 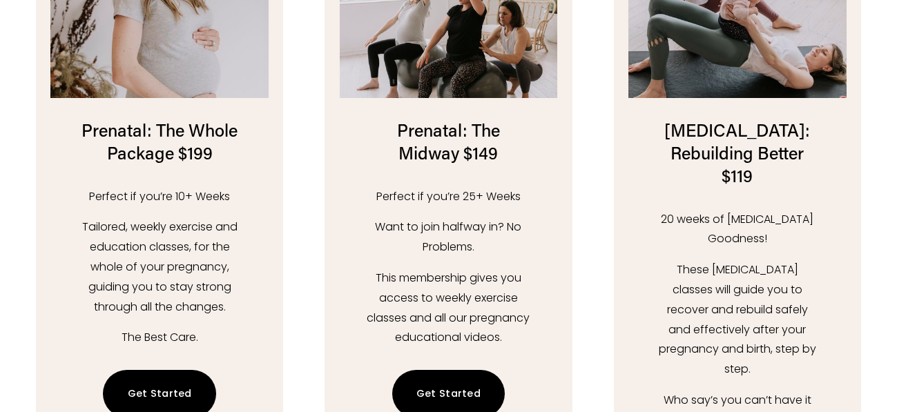 I want to click on p: This membership gives you access to weekly exercise classes and all our pregnancy educational vid..., so click(x=448, y=308).